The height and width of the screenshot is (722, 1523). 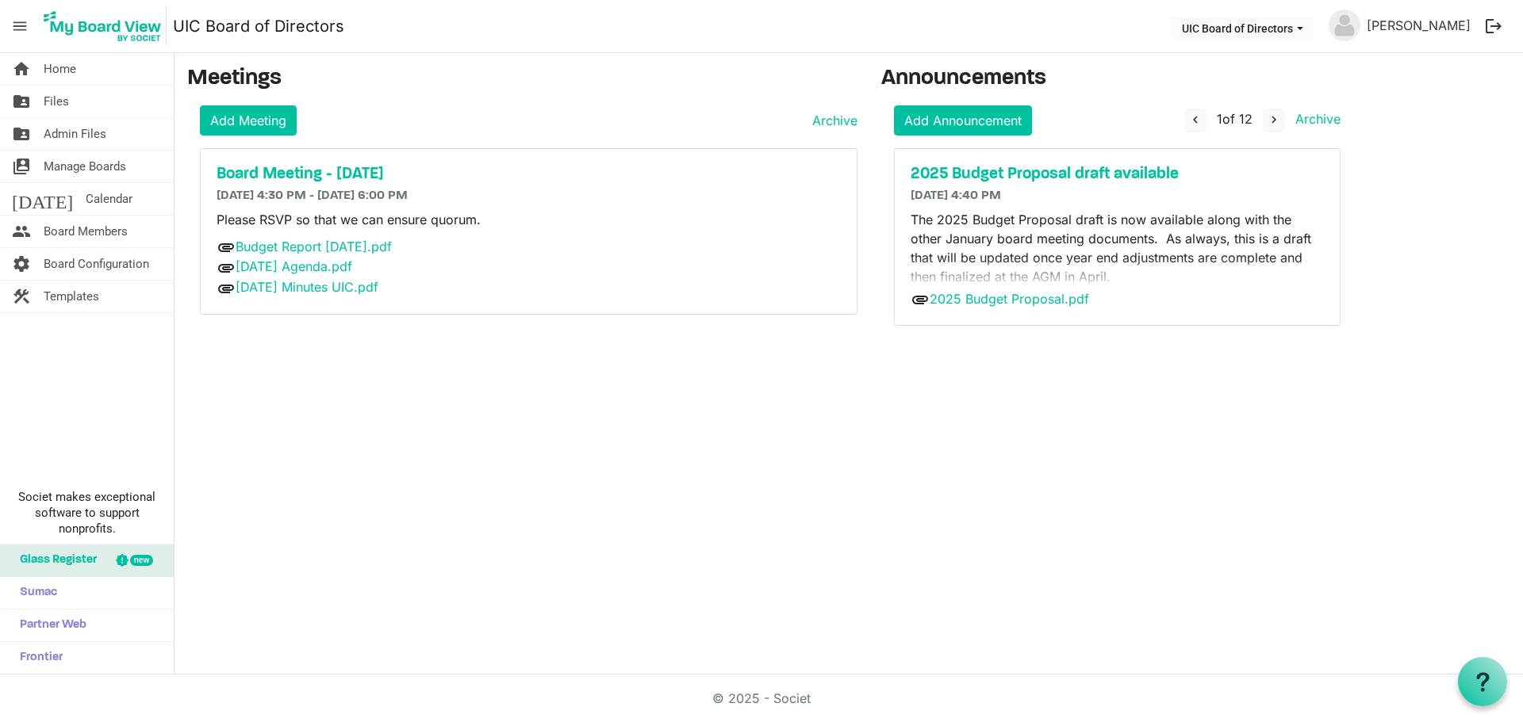 What do you see at coordinates (105, 26) in the screenshot?
I see `a: My Board View Logo` at bounding box center [105, 26].